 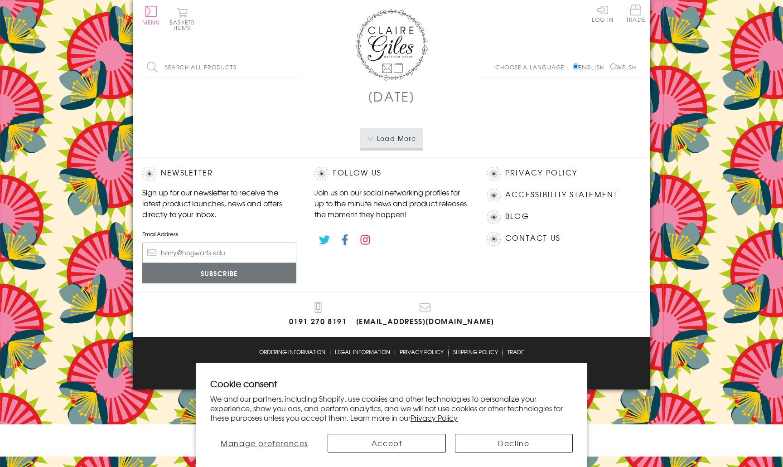 What do you see at coordinates (151, 15) in the screenshot?
I see `button: Menu` at bounding box center [151, 15].